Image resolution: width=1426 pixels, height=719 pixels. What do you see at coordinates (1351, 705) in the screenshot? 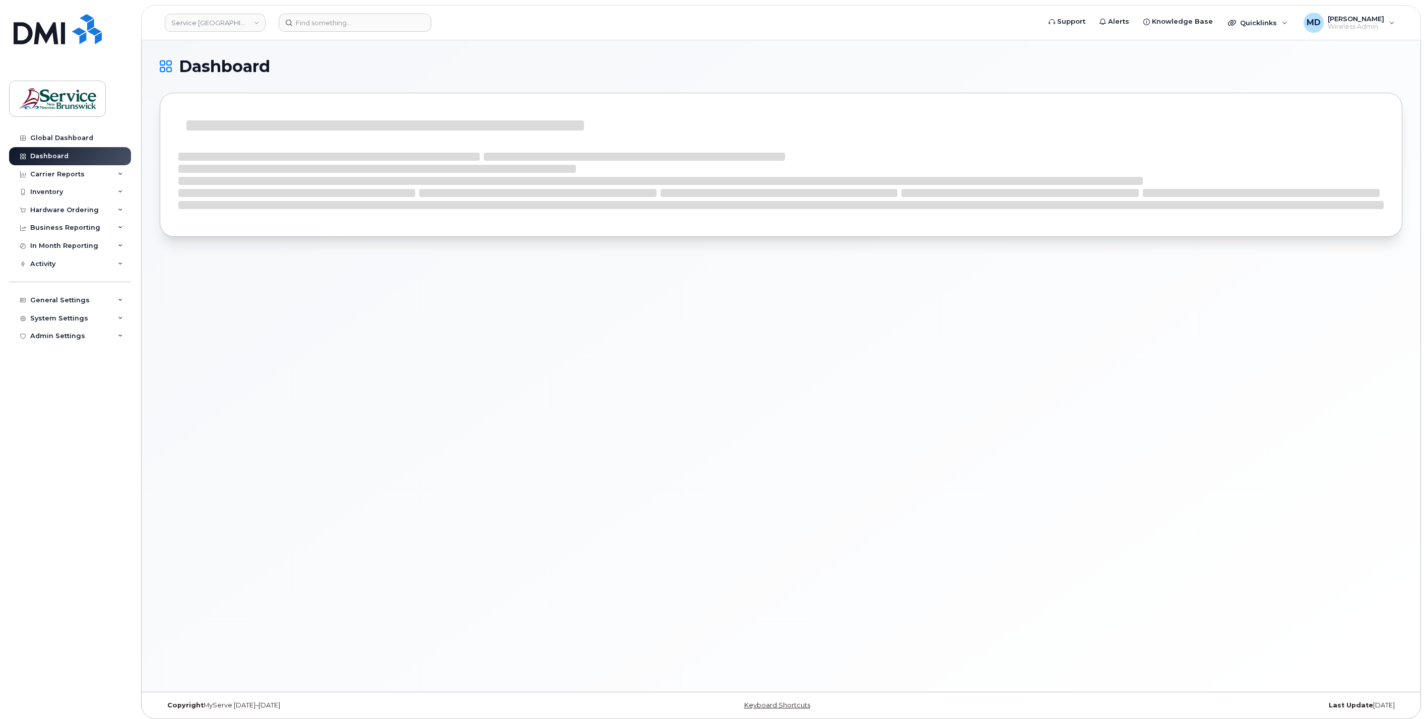
I see `strong: Last Update` at bounding box center [1351, 705].